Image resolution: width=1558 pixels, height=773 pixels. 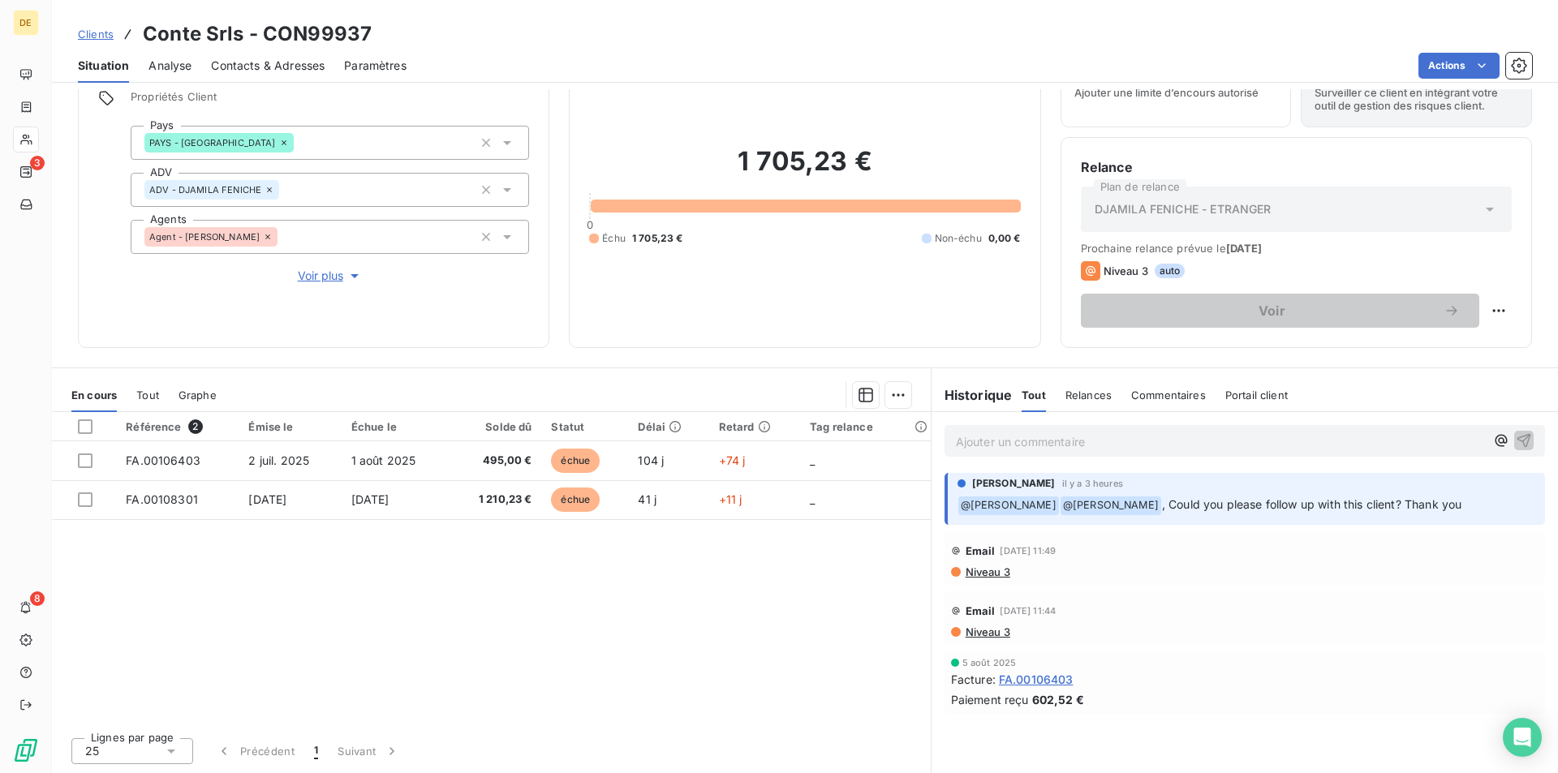 I want to click on span: Ajouter une limite d’encours autorisé, so click(x=1166, y=93).